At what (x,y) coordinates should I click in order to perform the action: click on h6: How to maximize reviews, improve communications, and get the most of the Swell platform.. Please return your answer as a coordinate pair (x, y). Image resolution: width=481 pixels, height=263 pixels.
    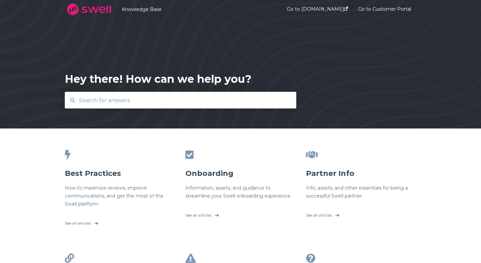
    Looking at the image, I should click on (120, 196).